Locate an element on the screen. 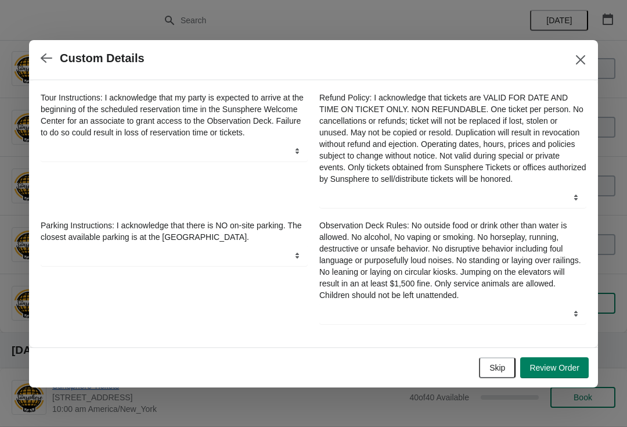  button: Close is located at coordinates (581, 60).